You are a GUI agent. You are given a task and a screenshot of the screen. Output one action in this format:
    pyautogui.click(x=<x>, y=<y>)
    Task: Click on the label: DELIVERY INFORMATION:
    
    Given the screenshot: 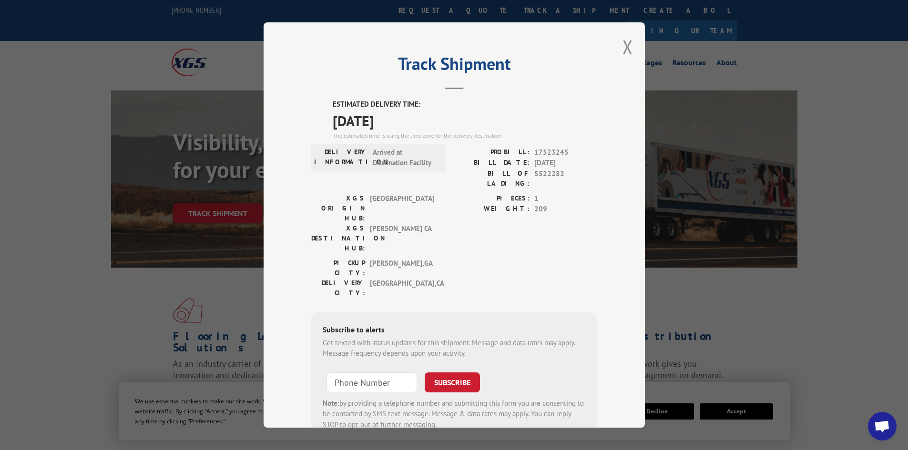 What is the action you would take?
    pyautogui.click(x=341, y=158)
    